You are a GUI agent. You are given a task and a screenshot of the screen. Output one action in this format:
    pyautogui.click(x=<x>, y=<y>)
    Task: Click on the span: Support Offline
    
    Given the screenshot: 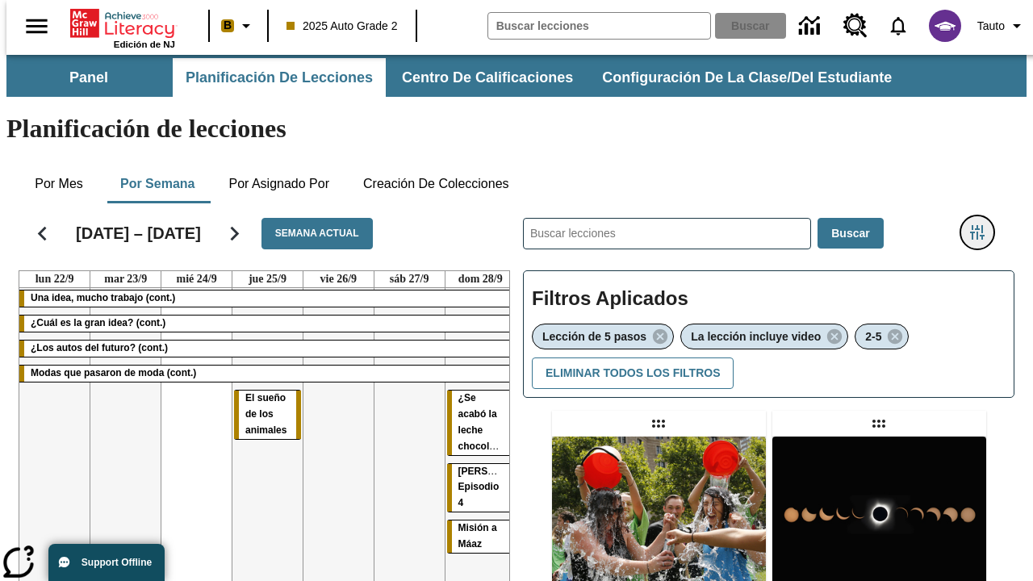 What is the action you would take?
    pyautogui.click(x=116, y=562)
    